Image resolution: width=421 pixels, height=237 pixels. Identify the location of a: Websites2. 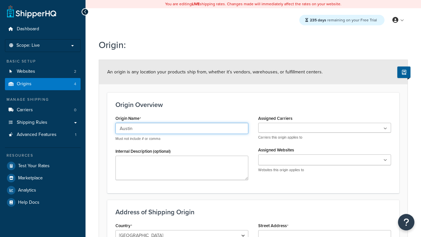
(43, 71).